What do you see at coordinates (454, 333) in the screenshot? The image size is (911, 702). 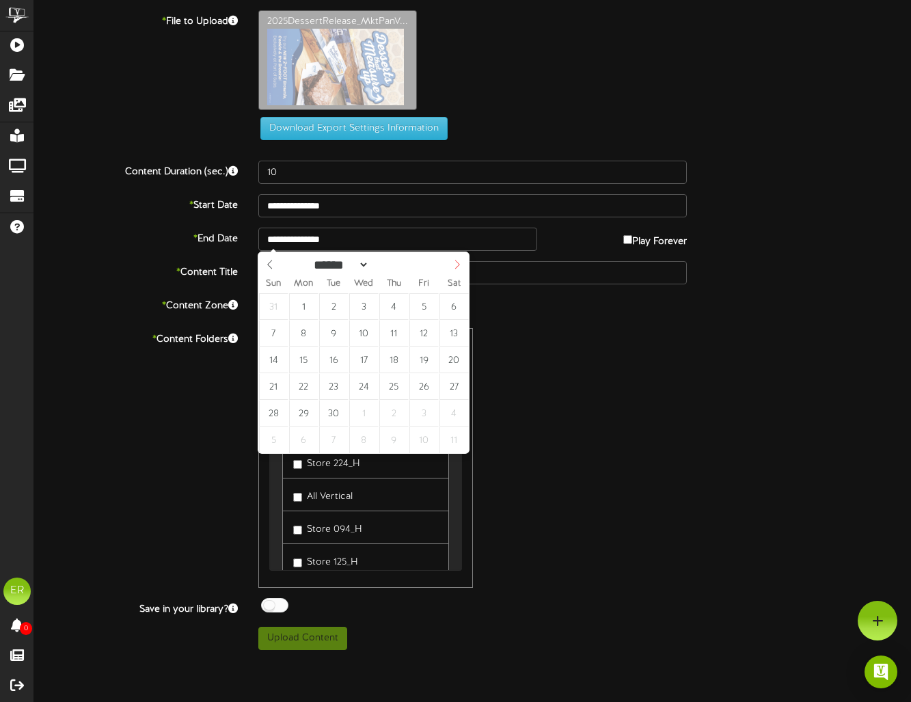 I see `span: September 13, 2025` at bounding box center [454, 333].